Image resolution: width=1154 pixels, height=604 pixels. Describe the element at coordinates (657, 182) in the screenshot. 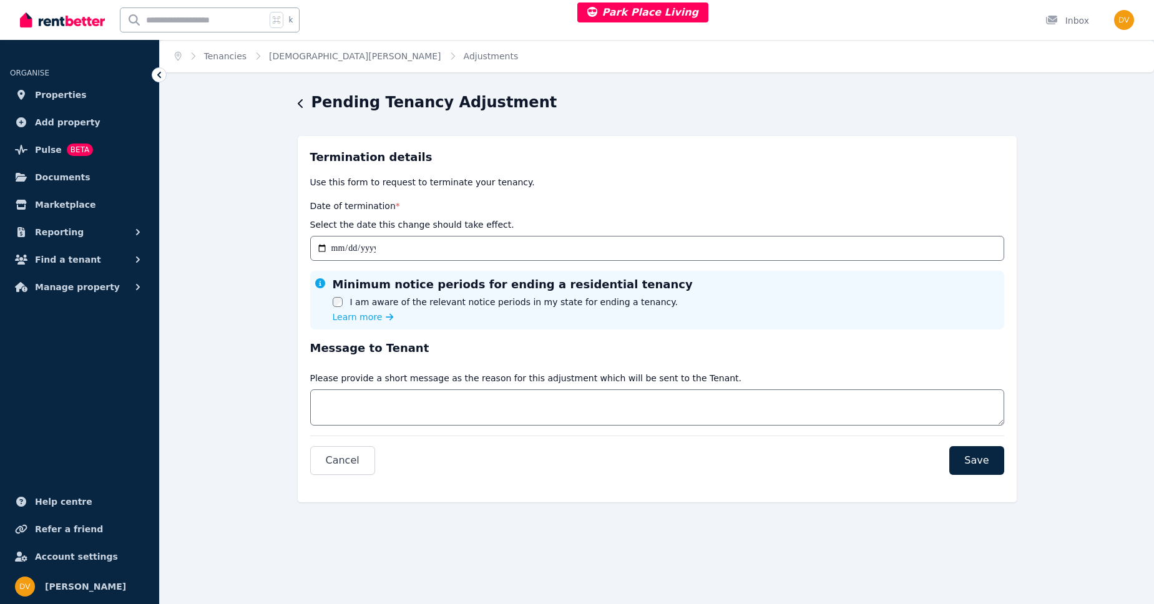

I see `p: Use this form to request to terminate your tenancy.` at that location.